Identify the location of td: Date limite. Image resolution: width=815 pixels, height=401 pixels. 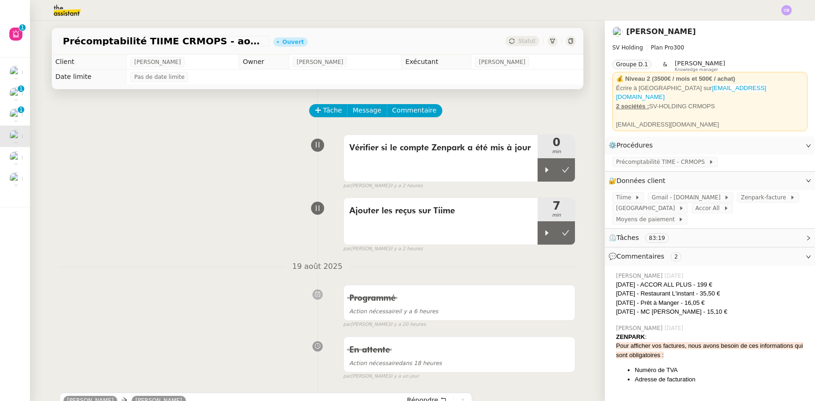
(89, 77).